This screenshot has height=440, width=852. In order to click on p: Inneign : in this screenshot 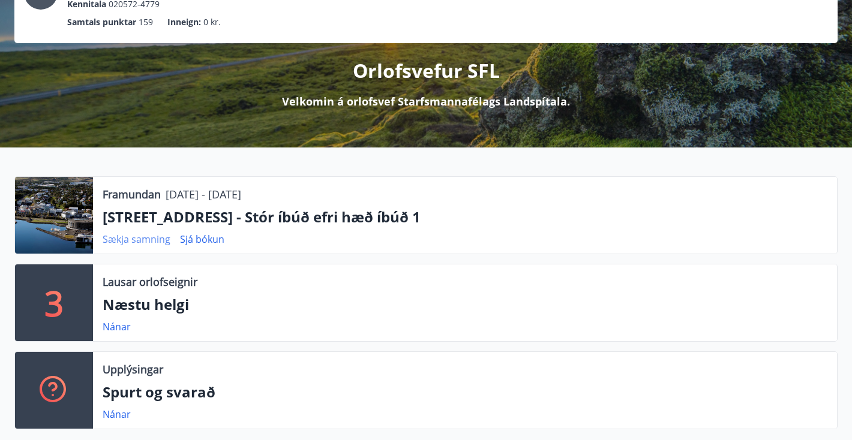, I will do `click(184, 22)`.